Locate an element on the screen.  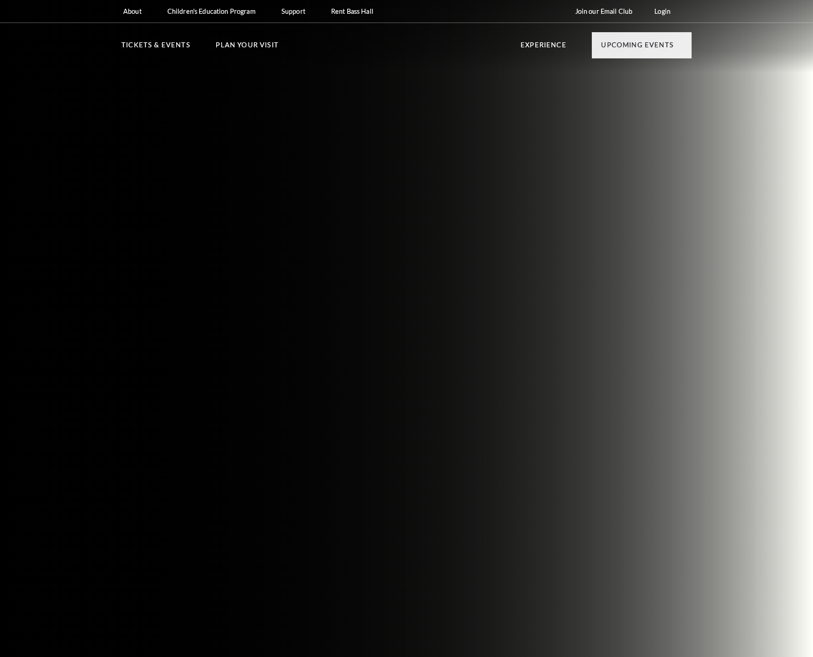
p: Experience is located at coordinates (544, 48).